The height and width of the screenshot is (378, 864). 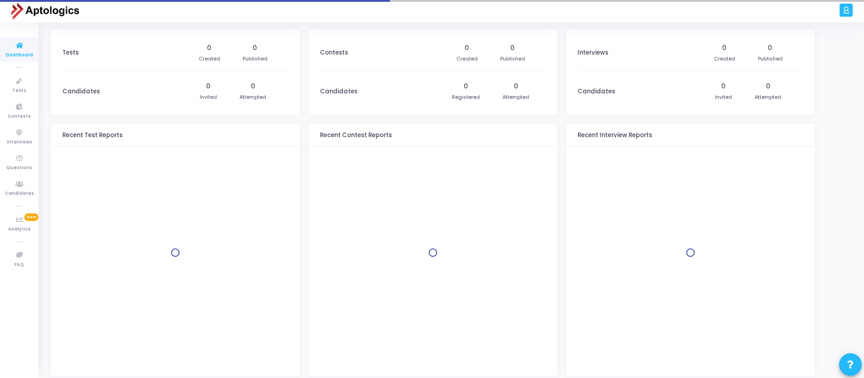 What do you see at coordinates (19, 265) in the screenshot?
I see `span: FAQ` at bounding box center [19, 265].